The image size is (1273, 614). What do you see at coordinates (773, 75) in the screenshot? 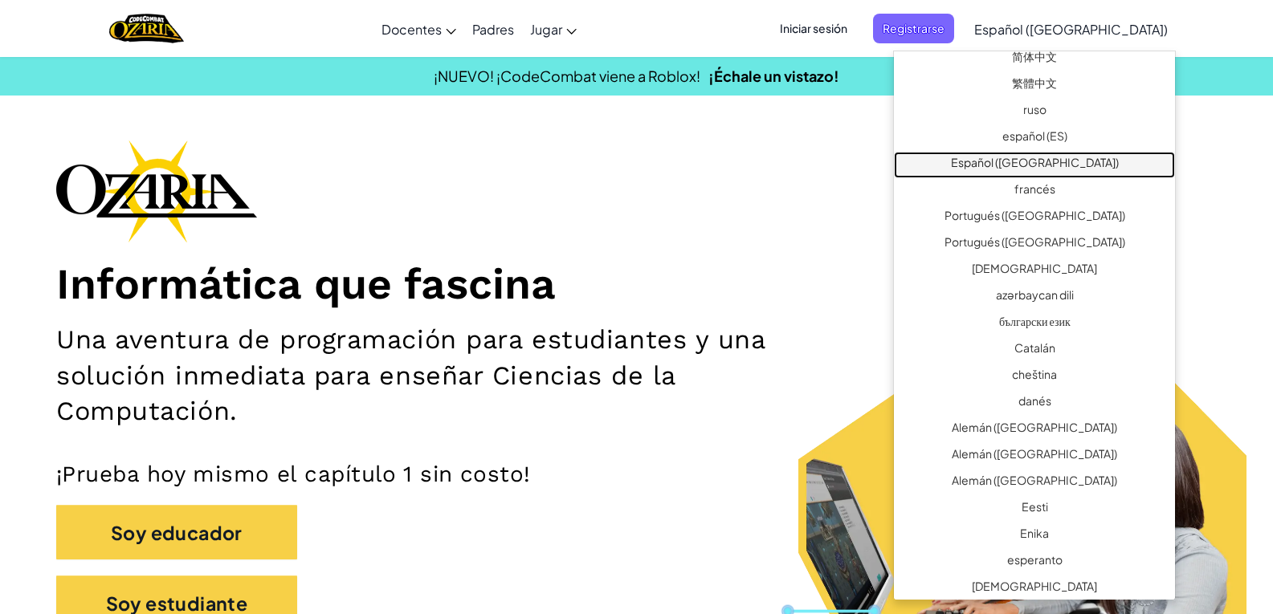
I see `font: ¡Échale un vistazo!` at bounding box center [773, 75].